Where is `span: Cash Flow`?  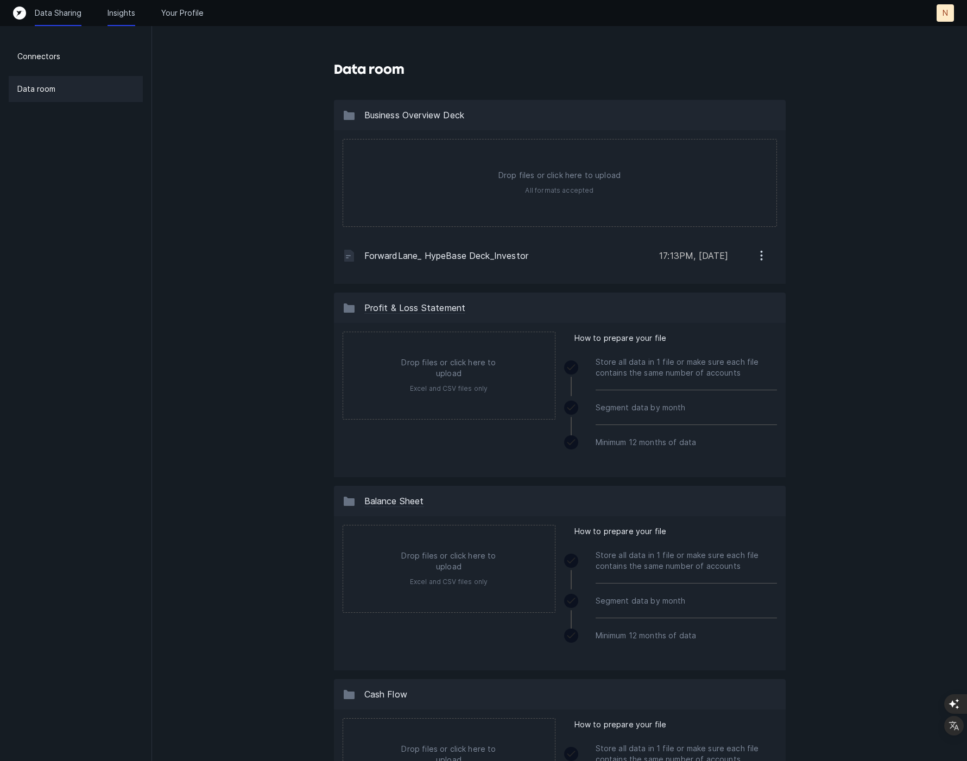
span: Cash Flow is located at coordinates (385, 694).